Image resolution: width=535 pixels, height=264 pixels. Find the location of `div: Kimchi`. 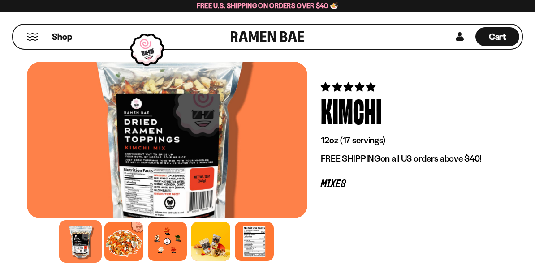

div: Kimchi is located at coordinates (351, 110).